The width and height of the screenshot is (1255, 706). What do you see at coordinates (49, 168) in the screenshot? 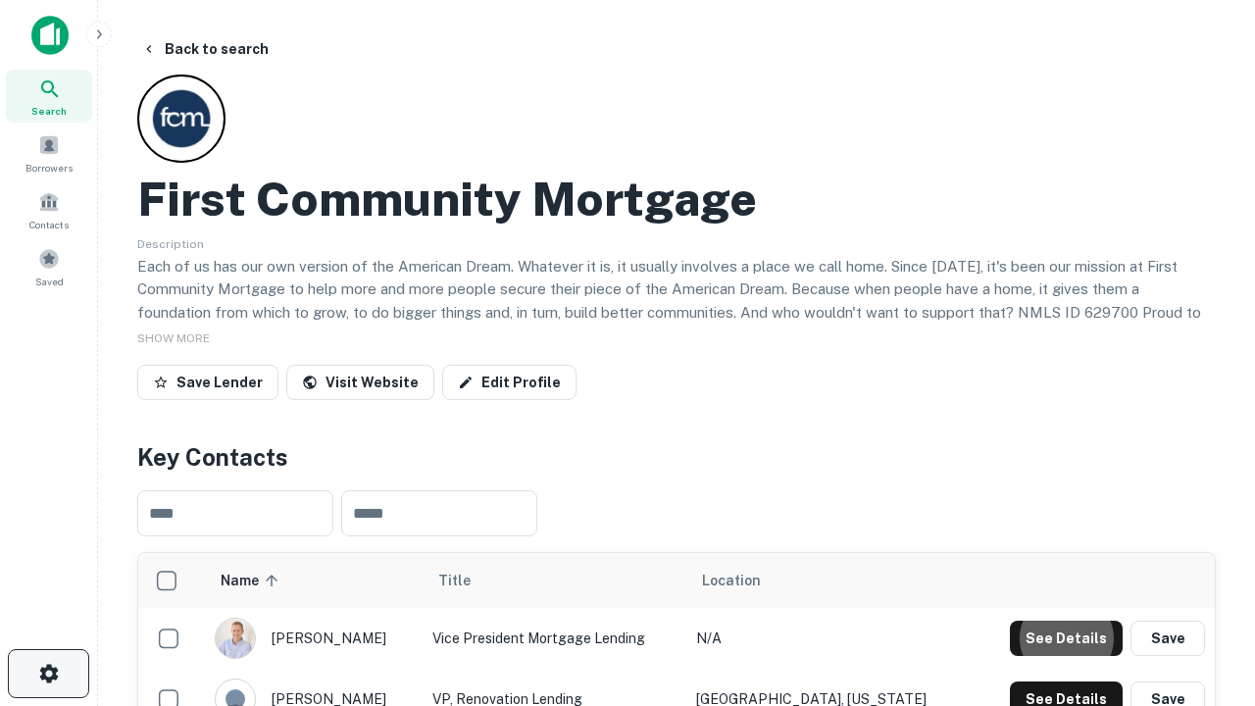
I see `span: Borrowers` at bounding box center [49, 168].